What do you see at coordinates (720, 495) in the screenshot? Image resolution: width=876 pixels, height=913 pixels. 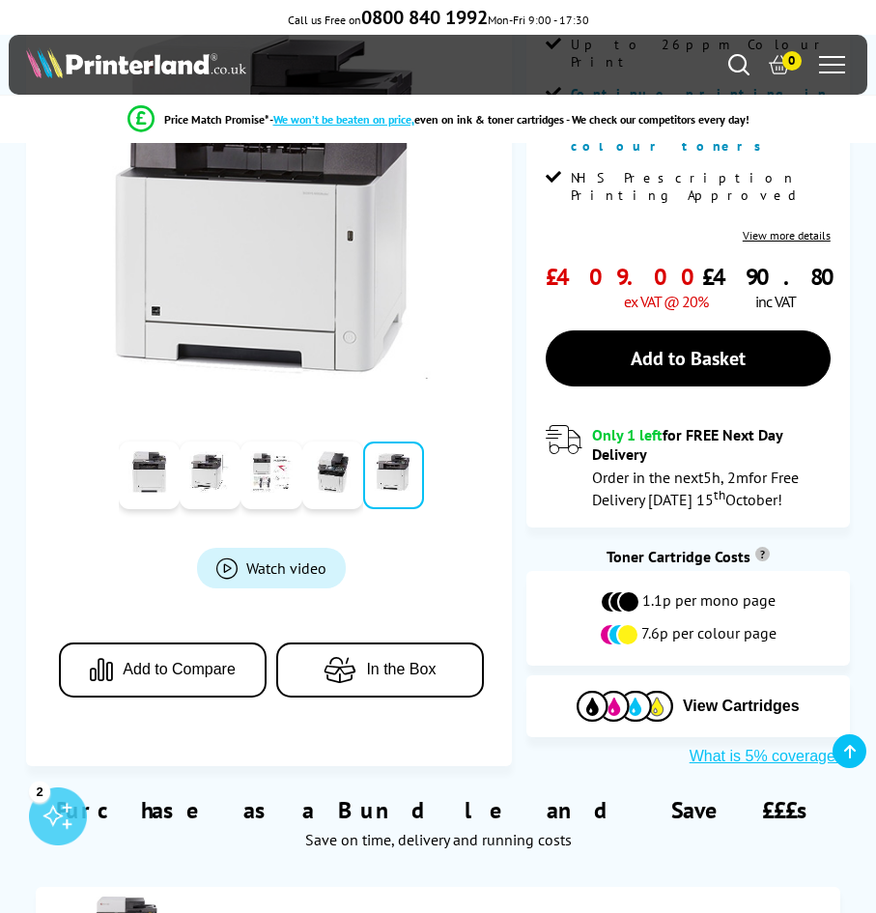 I see `sup: th` at bounding box center [720, 495].